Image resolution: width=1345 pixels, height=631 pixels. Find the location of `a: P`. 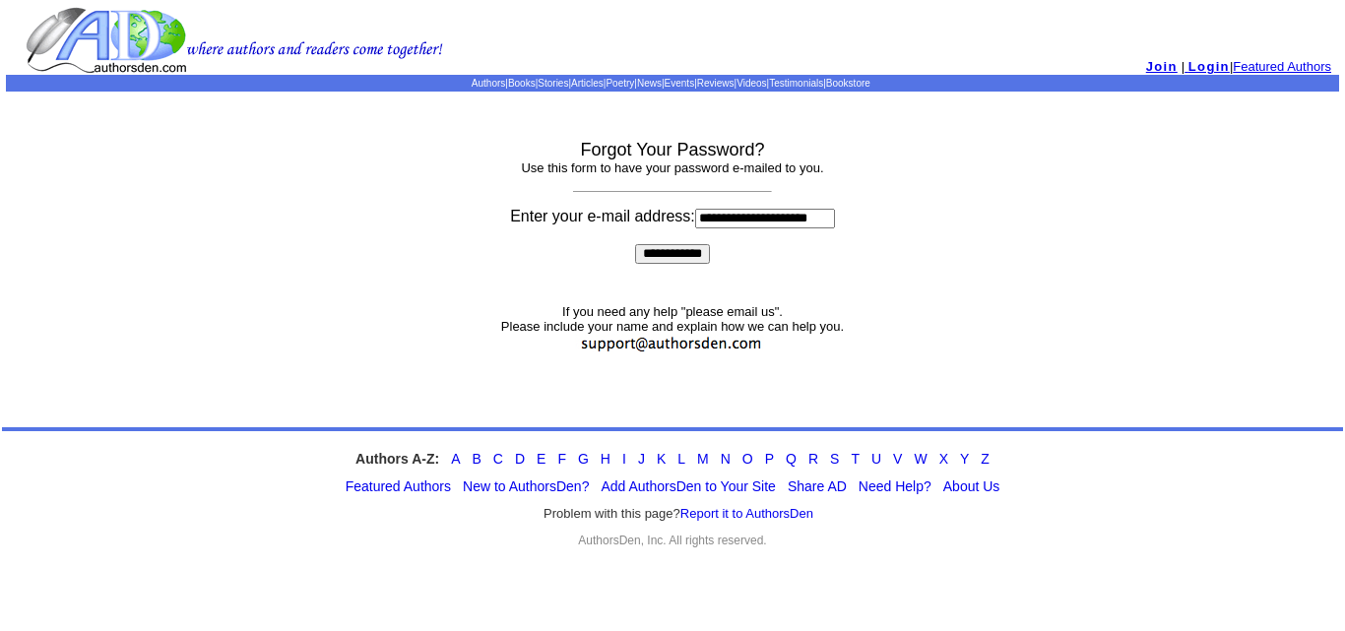

a: P is located at coordinates (769, 459).